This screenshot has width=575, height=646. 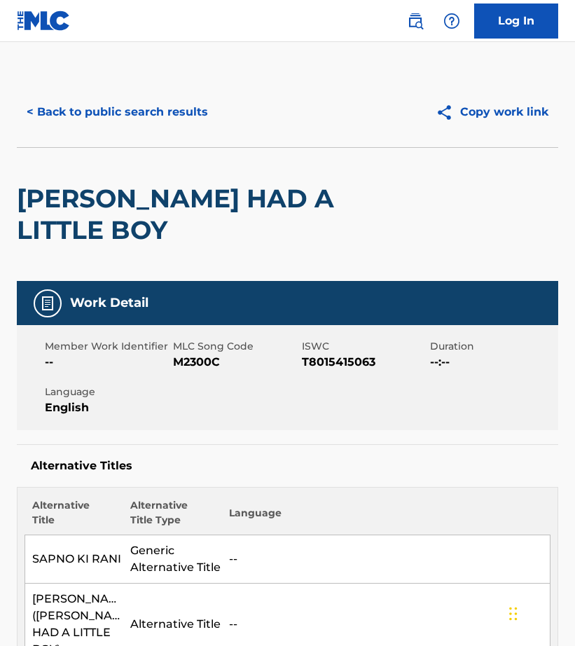 What do you see at coordinates (540, 612) in the screenshot?
I see `div: Chat Widget` at bounding box center [540, 612].